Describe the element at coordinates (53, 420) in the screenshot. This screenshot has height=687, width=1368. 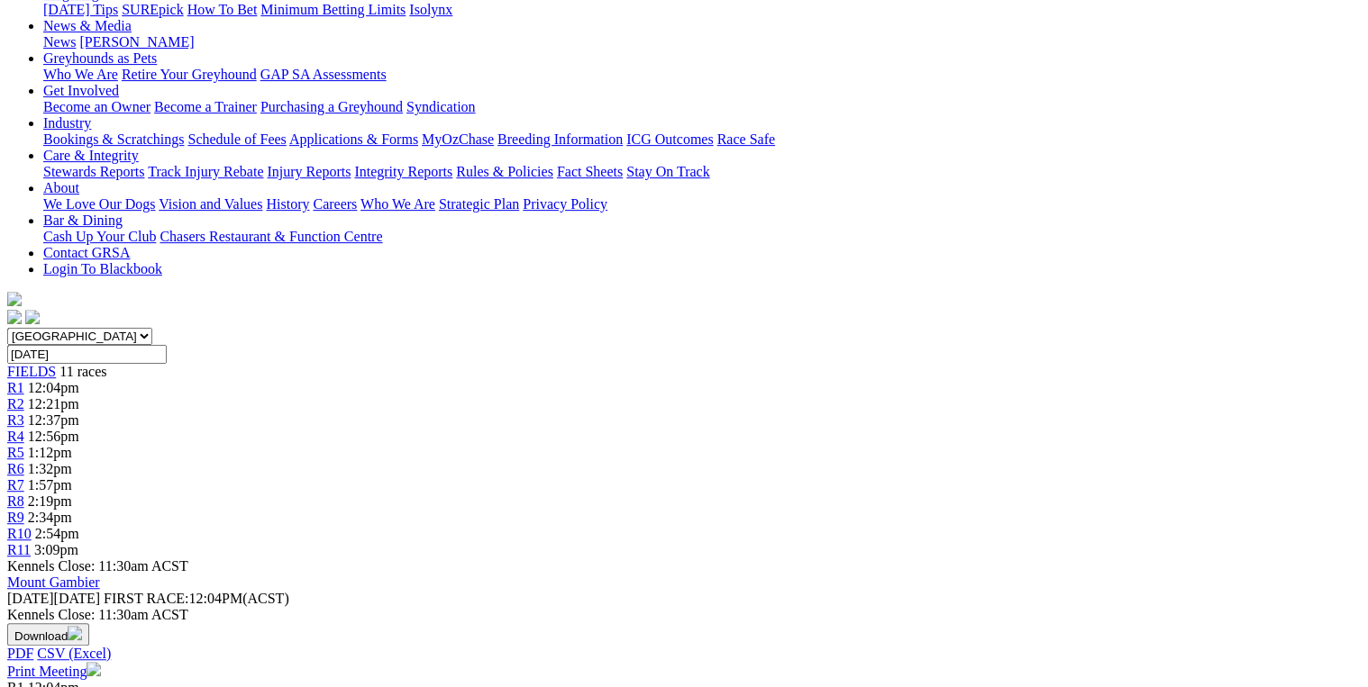
I see `span: 12:37pm` at that location.